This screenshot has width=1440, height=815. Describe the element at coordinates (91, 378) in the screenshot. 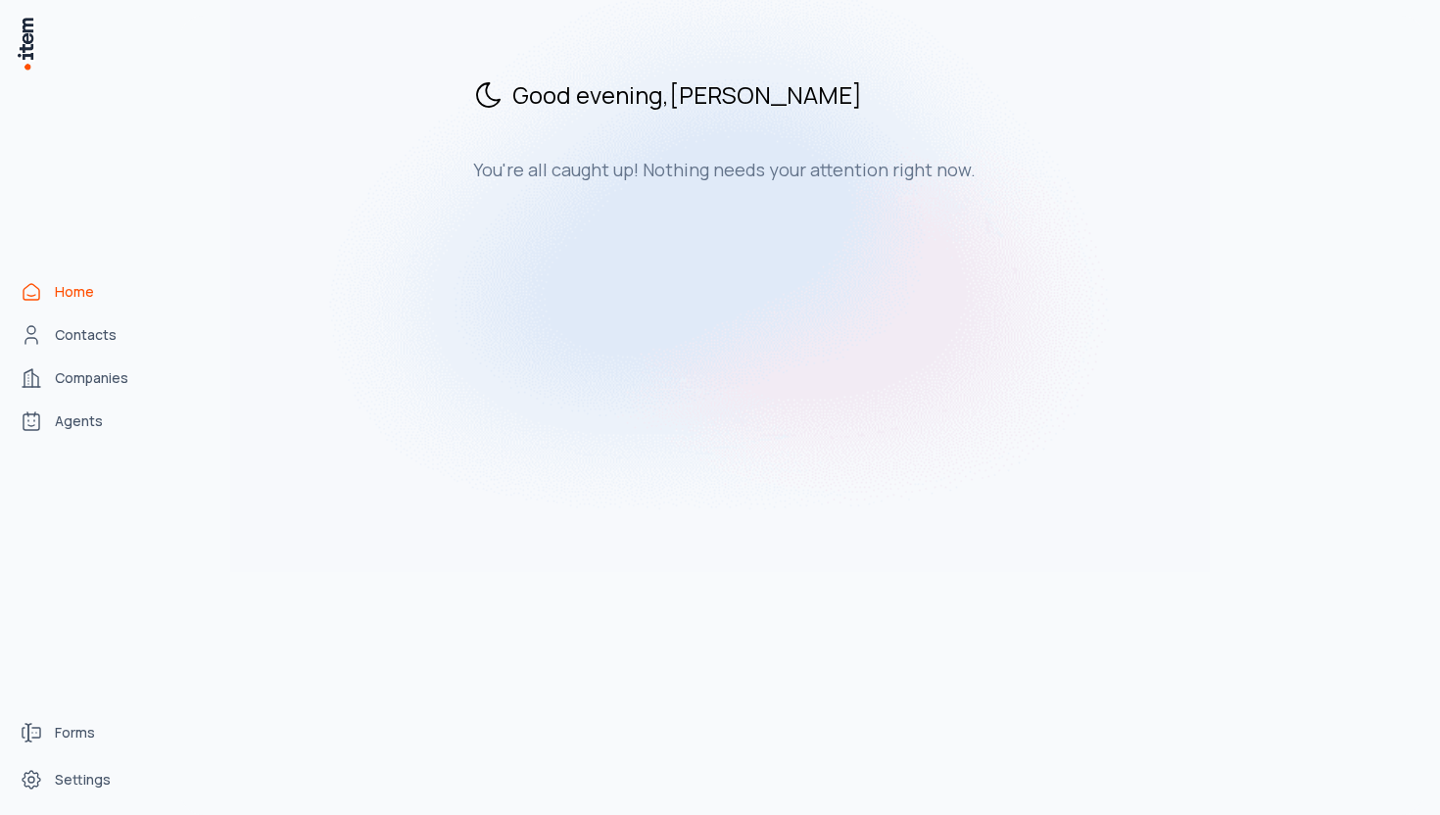

I see `span: Companies` at that location.